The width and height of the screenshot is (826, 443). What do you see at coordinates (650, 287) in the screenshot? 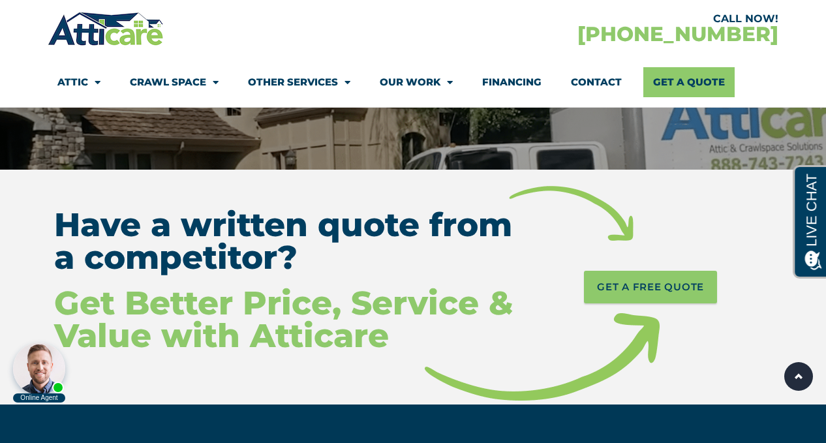
I see `a: GET A FREE QUOTE` at bounding box center [650, 287].